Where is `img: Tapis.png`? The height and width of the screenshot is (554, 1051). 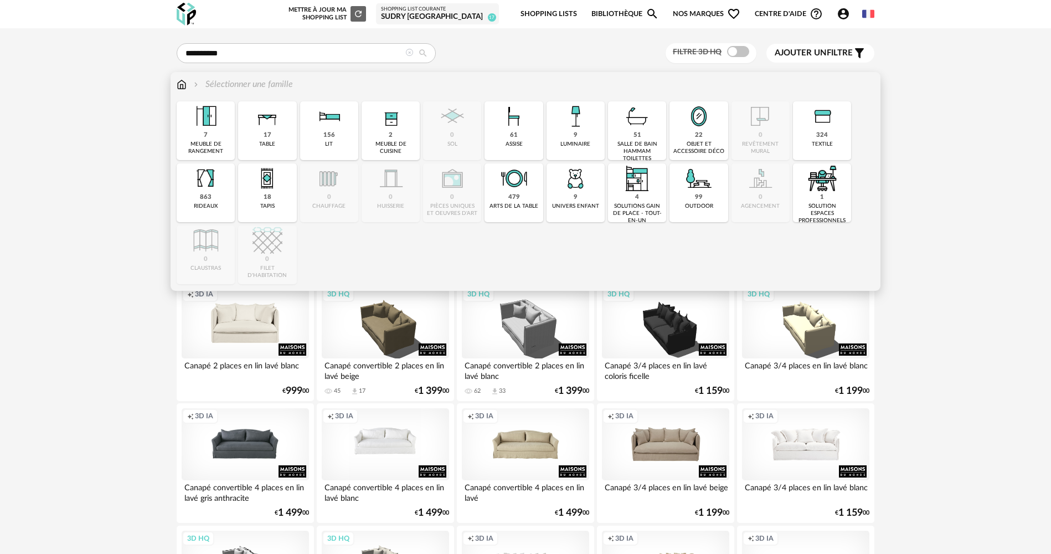
img: Tapis.png is located at coordinates (267, 178).